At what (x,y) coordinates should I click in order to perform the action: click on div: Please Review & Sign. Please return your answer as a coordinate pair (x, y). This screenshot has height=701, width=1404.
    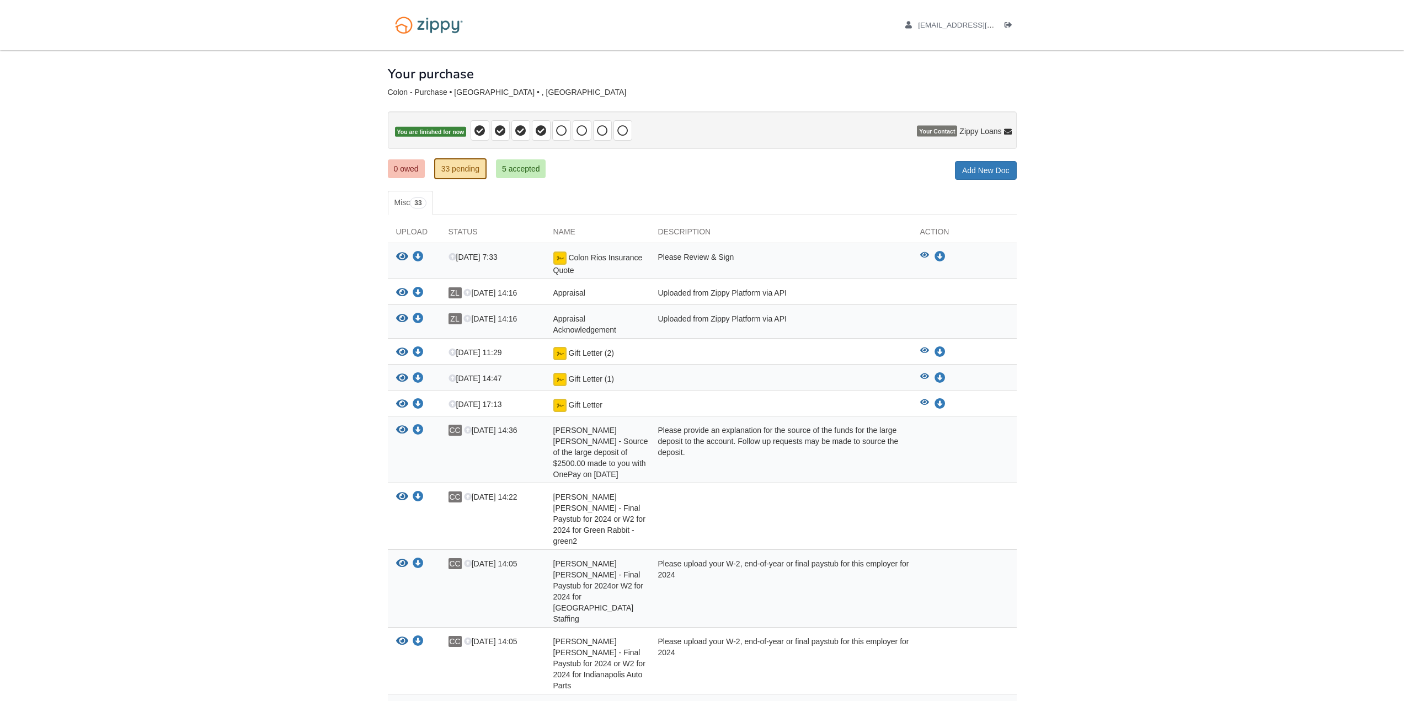
    Looking at the image, I should click on (781, 264).